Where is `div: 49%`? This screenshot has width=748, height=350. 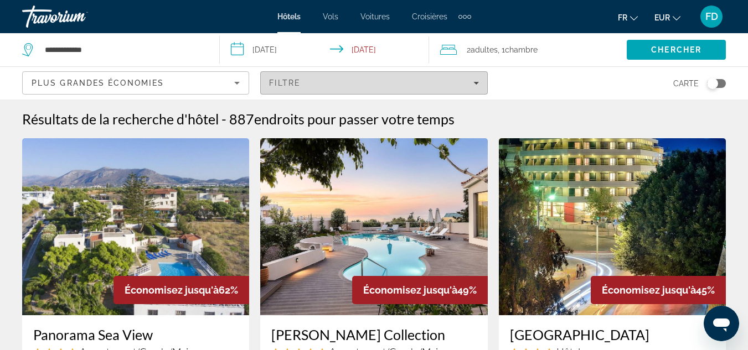
div: 49% is located at coordinates (419, 290).